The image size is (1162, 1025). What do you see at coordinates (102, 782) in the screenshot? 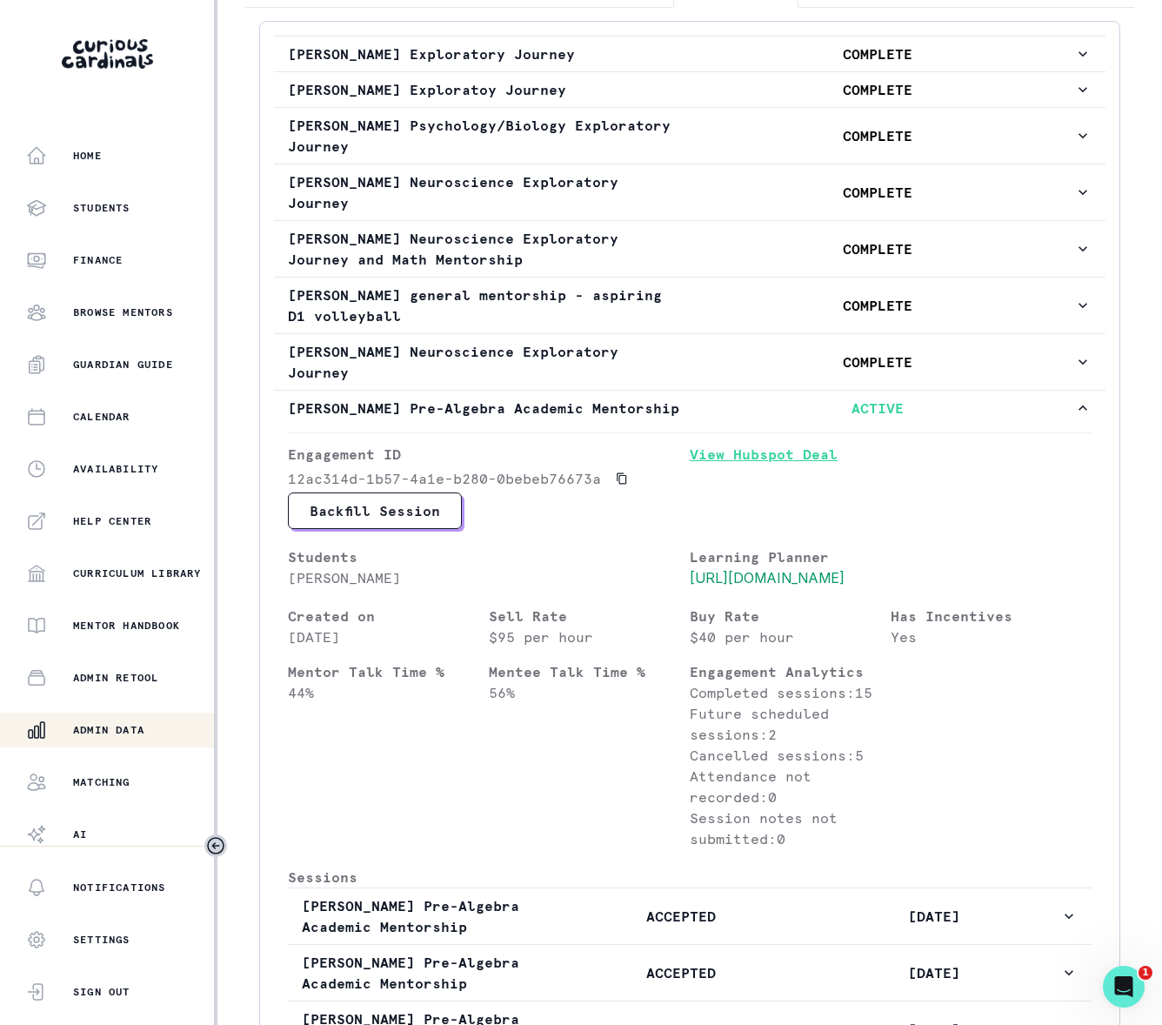
I see `p: Matching` at bounding box center [102, 782].